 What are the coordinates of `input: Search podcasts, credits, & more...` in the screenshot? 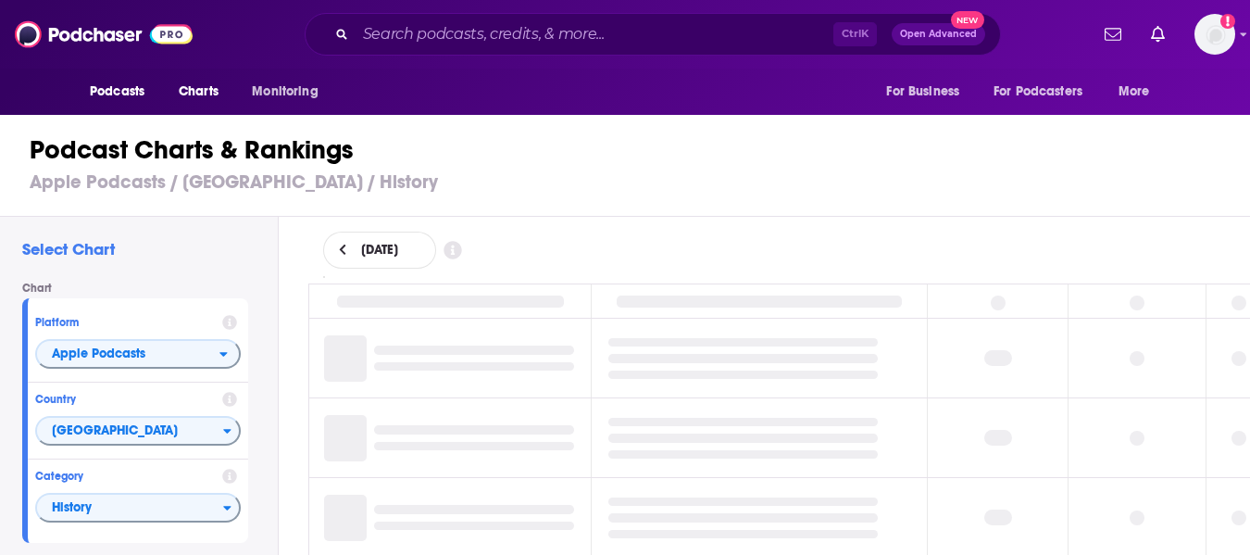 It's located at (594, 34).